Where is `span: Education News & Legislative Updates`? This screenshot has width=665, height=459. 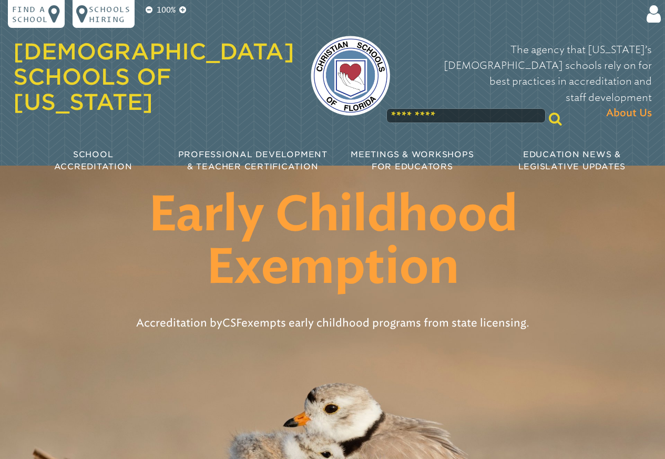
span: Education News & Legislative Updates is located at coordinates (572, 160).